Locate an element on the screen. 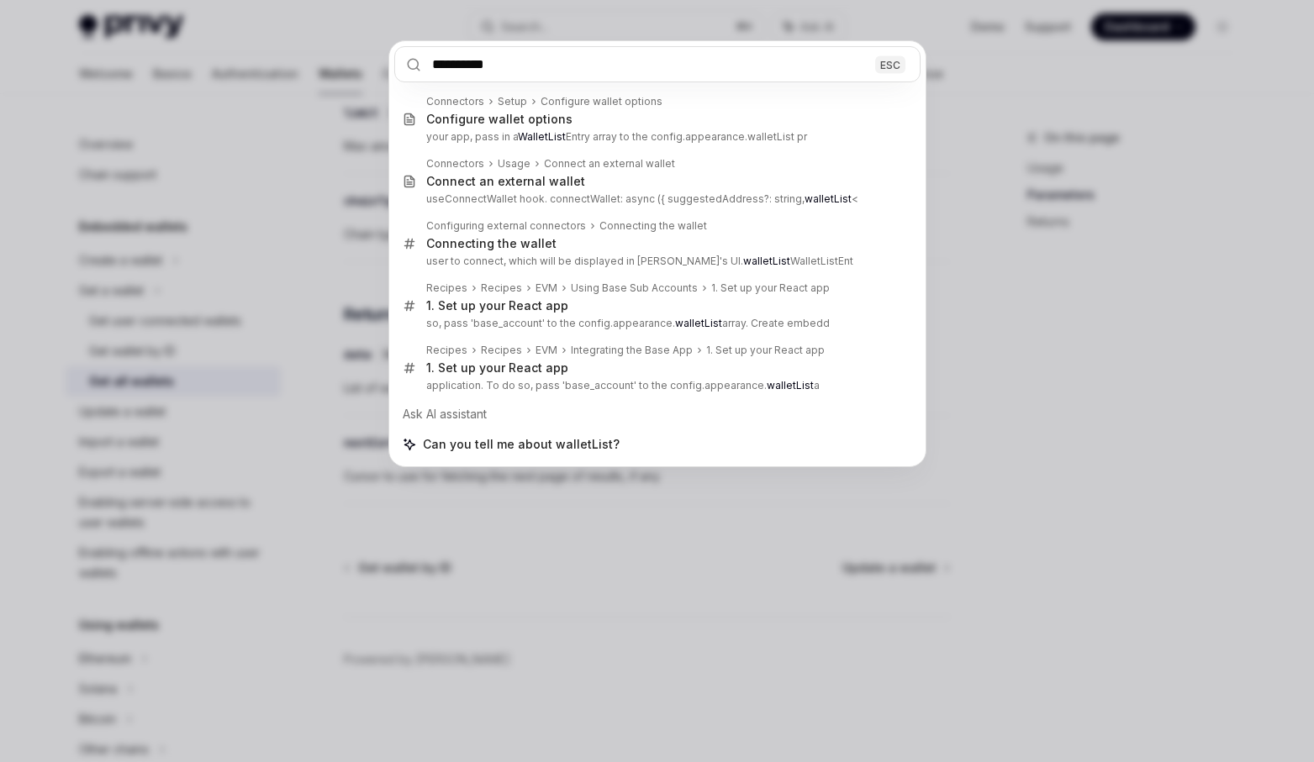 Image resolution: width=1314 pixels, height=762 pixels. div: Integrating the Base App is located at coordinates (631, 351).